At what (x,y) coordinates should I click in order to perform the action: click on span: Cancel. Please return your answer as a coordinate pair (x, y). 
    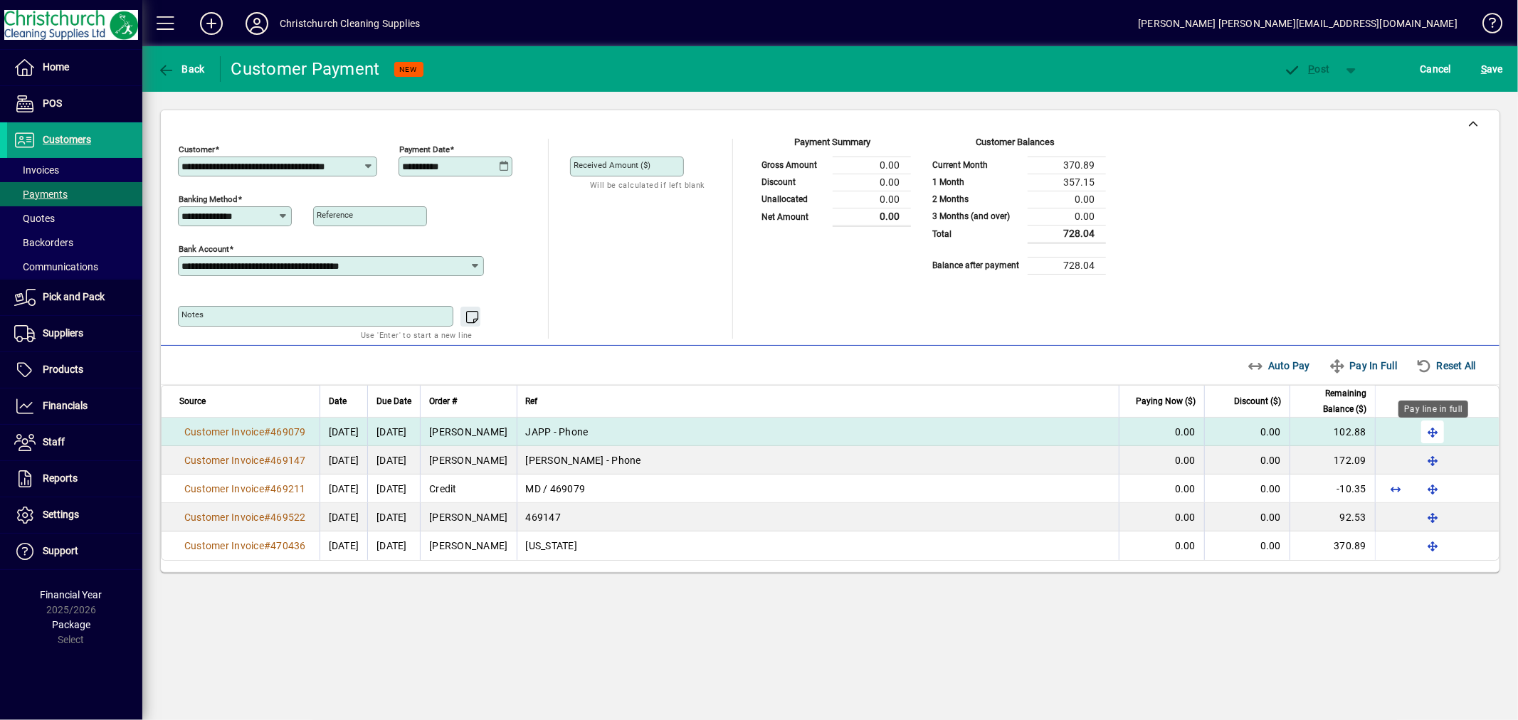
    Looking at the image, I should click on (1436, 69).